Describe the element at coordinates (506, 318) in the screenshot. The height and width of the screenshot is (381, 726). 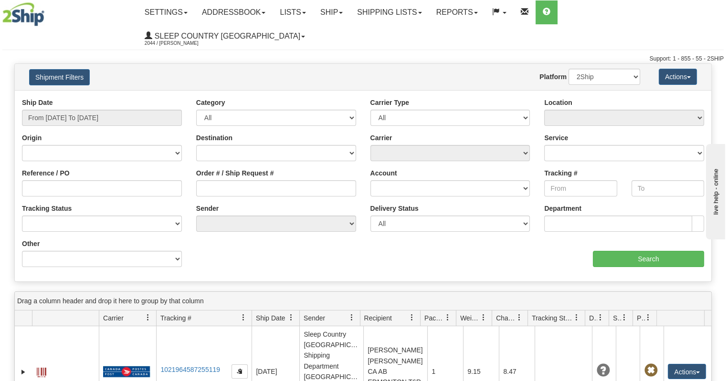
I see `span: Charge` at that location.